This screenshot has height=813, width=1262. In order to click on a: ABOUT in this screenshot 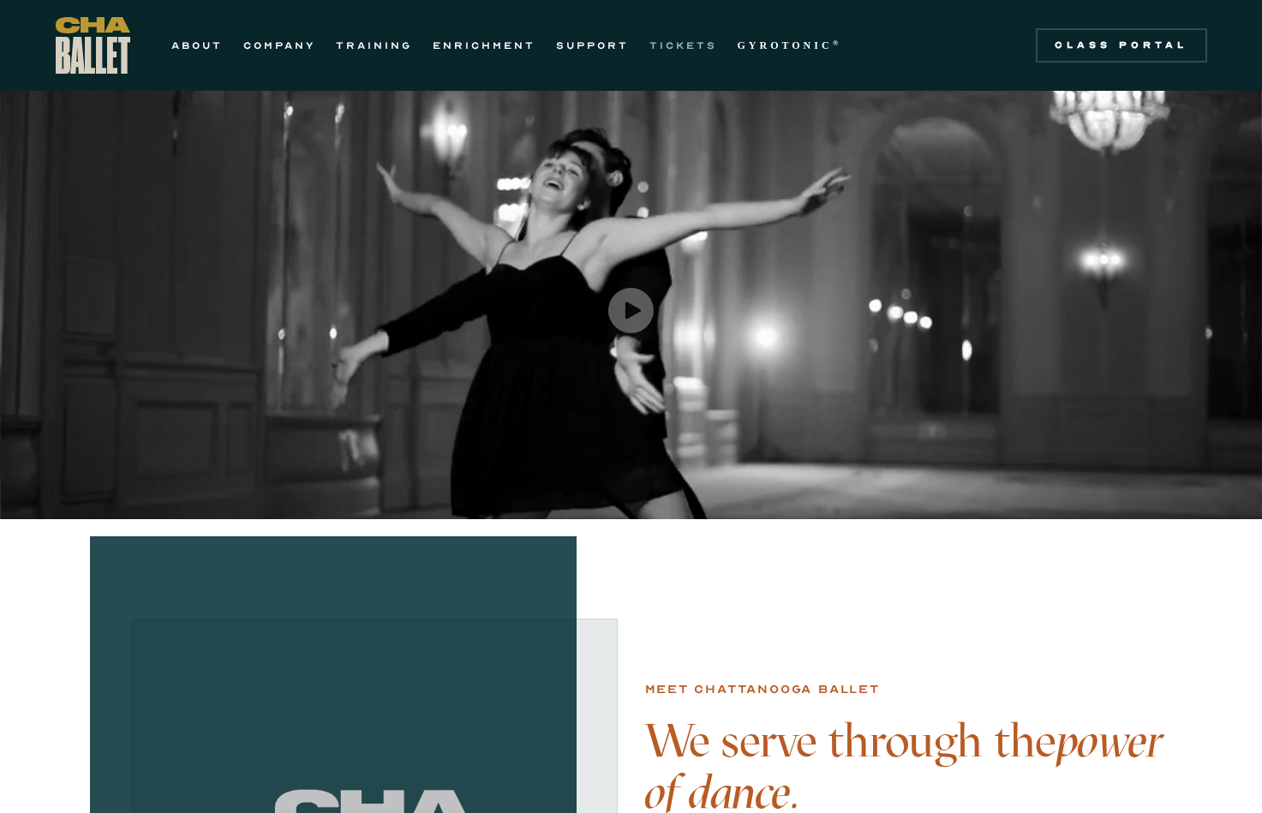, I will do `click(197, 45)`.